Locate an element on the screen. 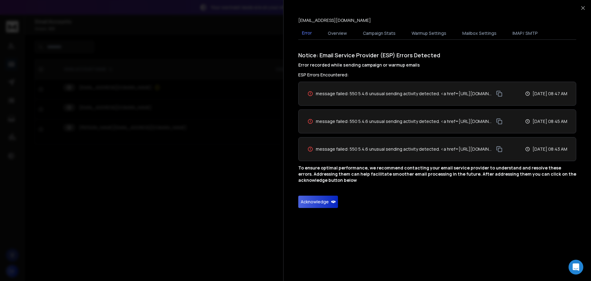 This screenshot has width=591, height=281. button: Overview is located at coordinates (337, 33).